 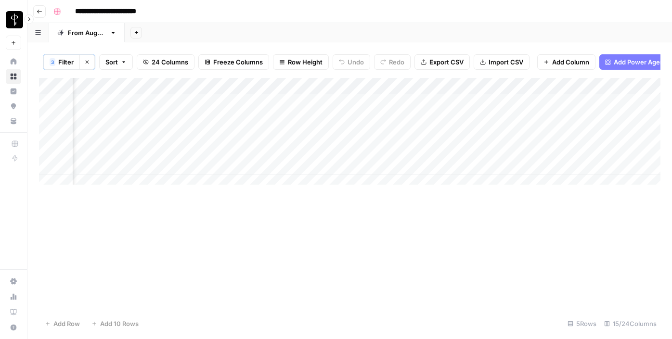 What do you see at coordinates (66, 324) in the screenshot?
I see `span: Add Row` at bounding box center [66, 324].